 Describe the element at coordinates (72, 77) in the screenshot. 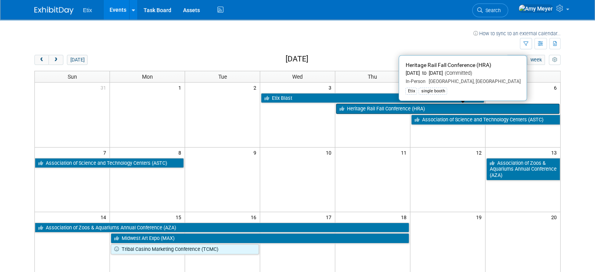

I see `span: Sun` at that location.